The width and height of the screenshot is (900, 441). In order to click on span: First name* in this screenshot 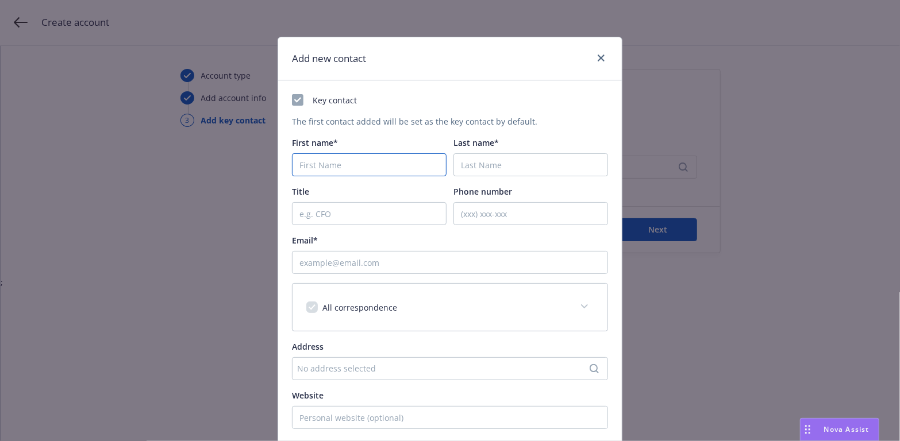, I will do `click(315, 142)`.